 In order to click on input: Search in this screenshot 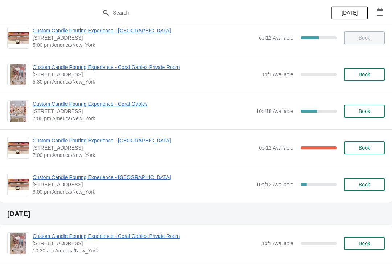, I will do `click(203, 13)`.